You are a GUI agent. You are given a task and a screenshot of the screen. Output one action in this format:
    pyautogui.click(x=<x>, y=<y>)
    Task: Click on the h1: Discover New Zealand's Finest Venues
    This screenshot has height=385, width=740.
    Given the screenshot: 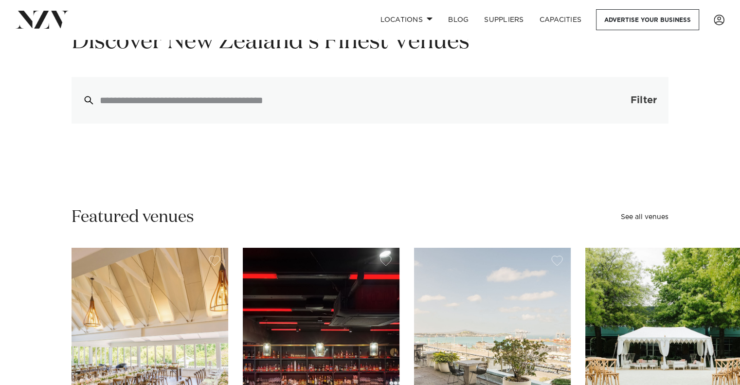 What is the action you would take?
    pyautogui.click(x=370, y=42)
    